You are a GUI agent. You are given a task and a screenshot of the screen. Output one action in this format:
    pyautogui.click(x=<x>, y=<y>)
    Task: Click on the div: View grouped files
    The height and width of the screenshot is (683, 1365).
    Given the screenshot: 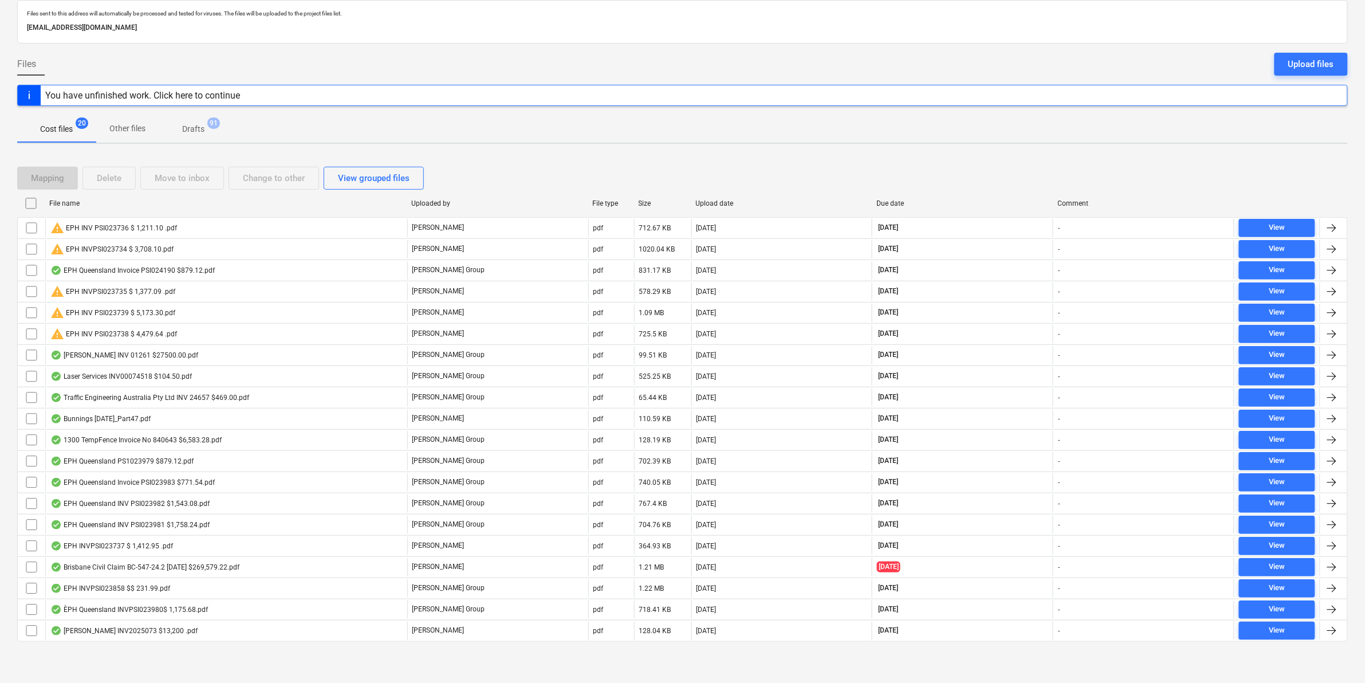 What is the action you would take?
    pyautogui.click(x=373, y=178)
    